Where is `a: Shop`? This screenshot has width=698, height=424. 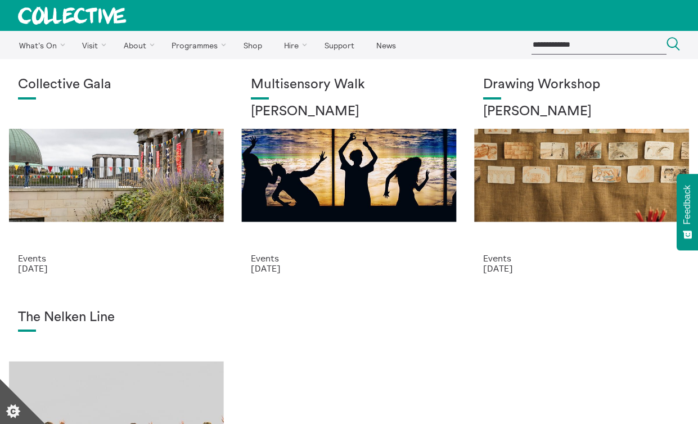
a: Shop is located at coordinates (253, 45).